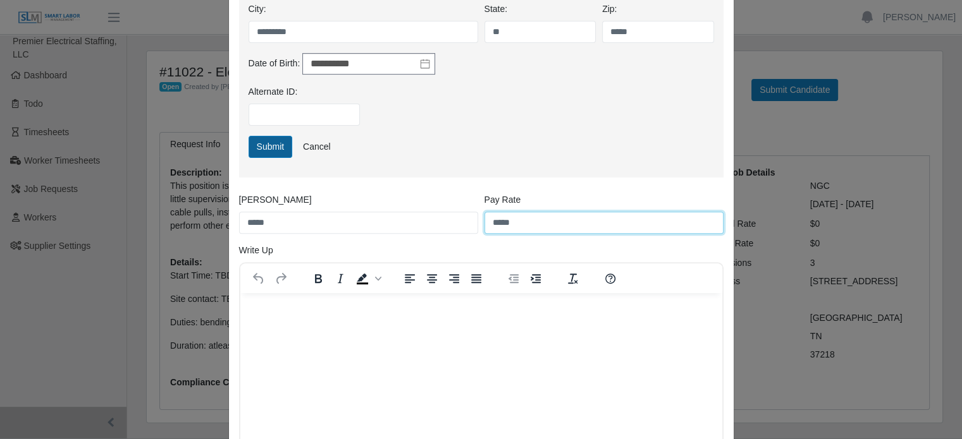 This screenshot has height=439, width=962. Describe the element at coordinates (573, 279) in the screenshot. I see `button: Clear formatting` at that location.